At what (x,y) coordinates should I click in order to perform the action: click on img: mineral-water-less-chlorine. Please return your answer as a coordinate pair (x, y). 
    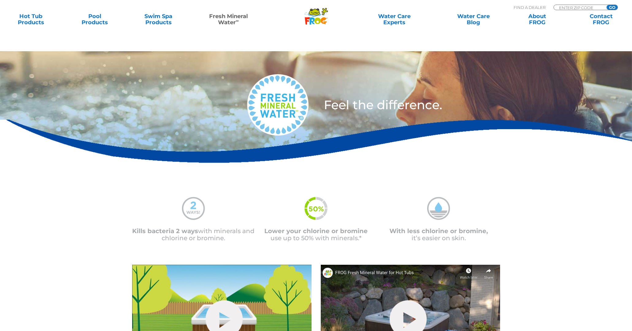
    Looking at the image, I should click on (439, 208).